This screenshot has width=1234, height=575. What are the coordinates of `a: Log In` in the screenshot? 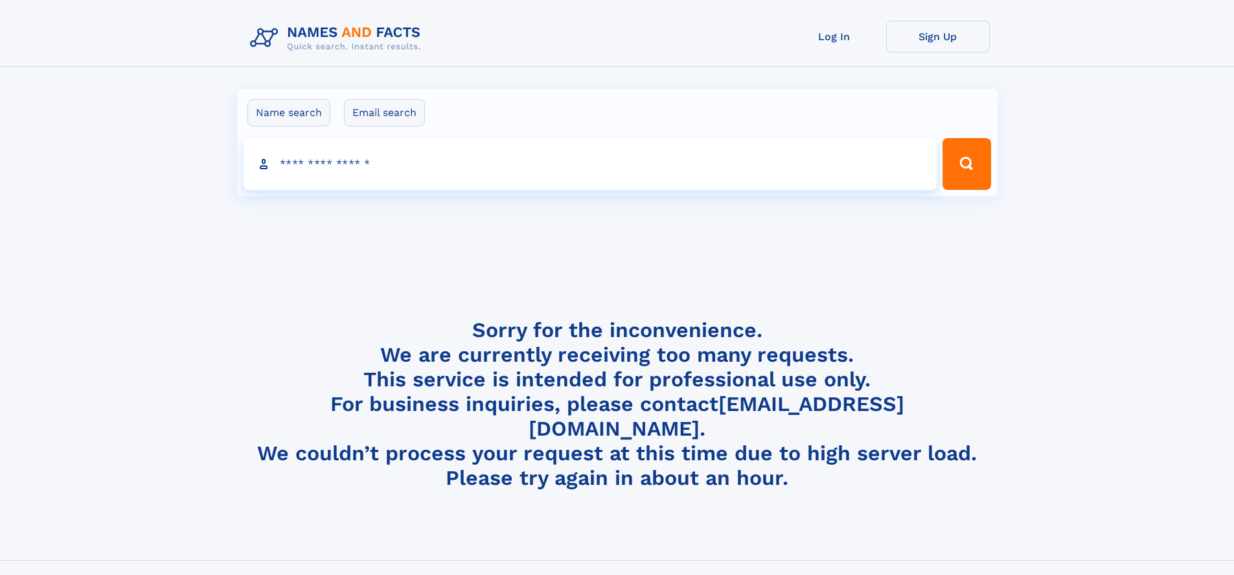 It's located at (834, 36).